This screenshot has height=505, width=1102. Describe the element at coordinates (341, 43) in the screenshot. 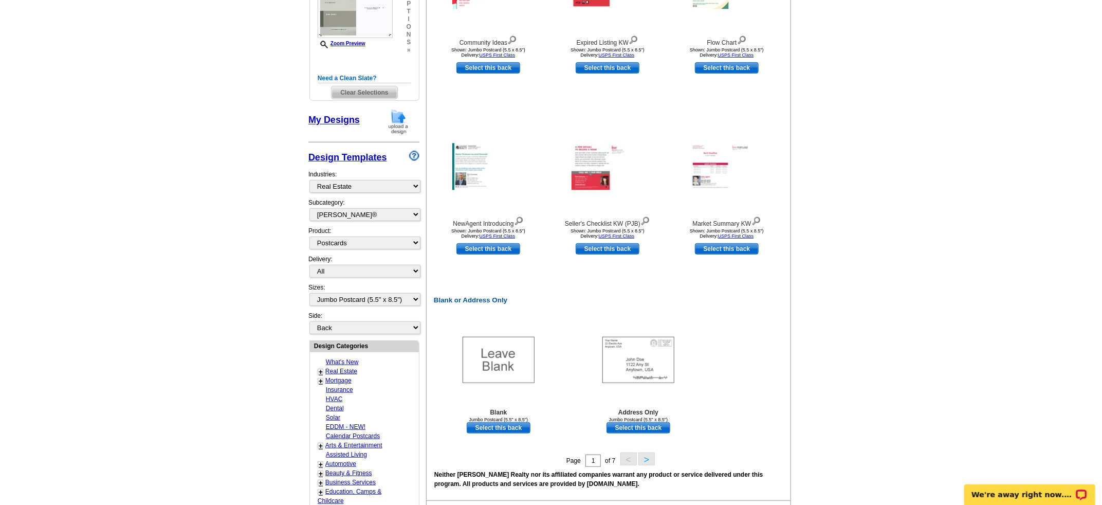

I see `a: Zoom Preview` at that location.